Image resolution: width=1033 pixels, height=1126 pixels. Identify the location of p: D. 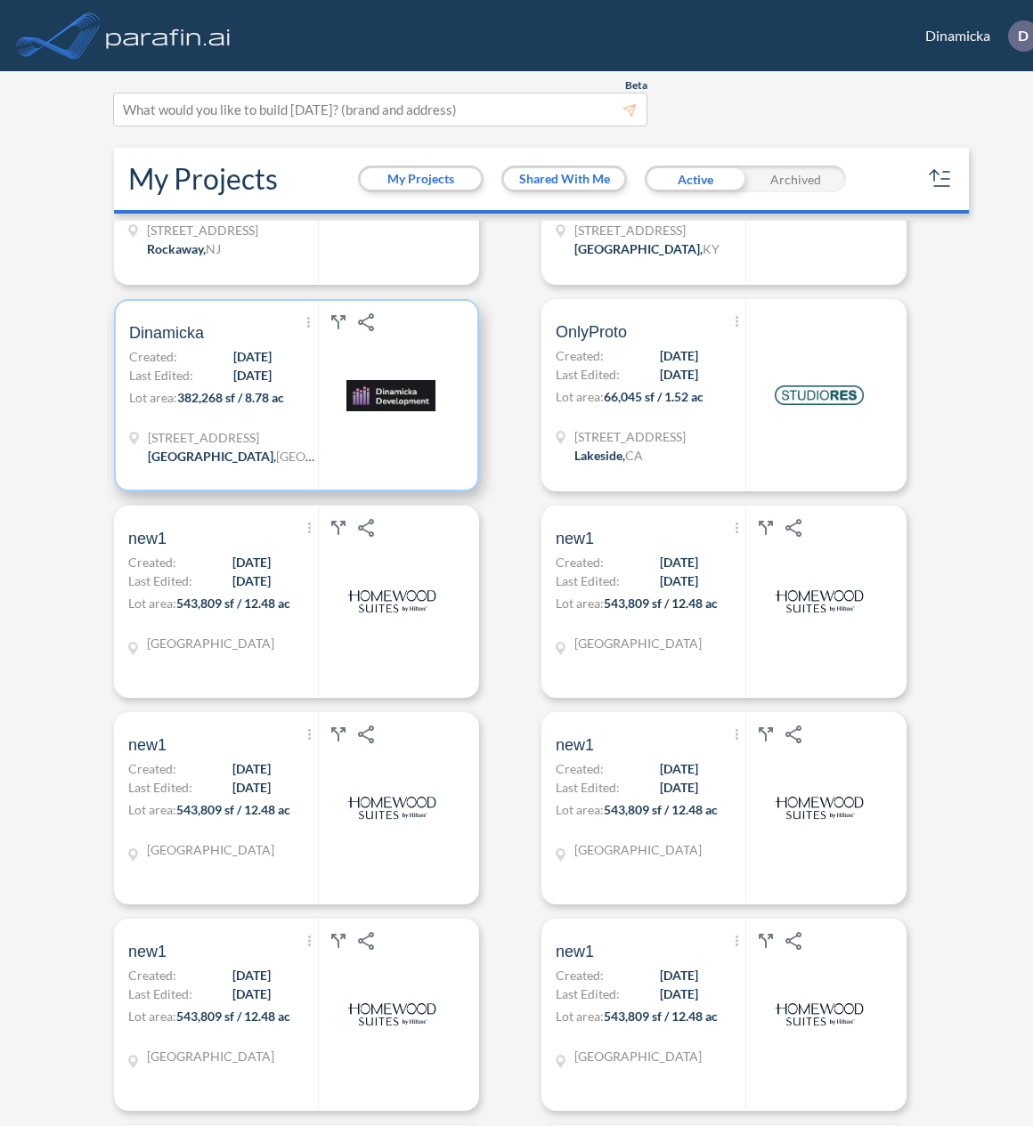
(1023, 36).